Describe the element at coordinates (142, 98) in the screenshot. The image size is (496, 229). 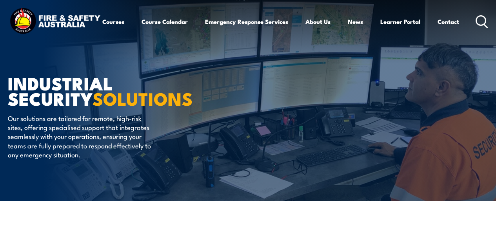
I see `strong: SOLUTIONS` at that location.